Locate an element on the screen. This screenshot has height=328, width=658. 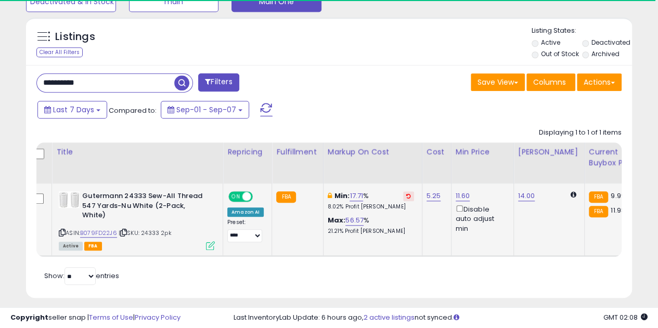
a: Privacy Policy is located at coordinates (158, 317).